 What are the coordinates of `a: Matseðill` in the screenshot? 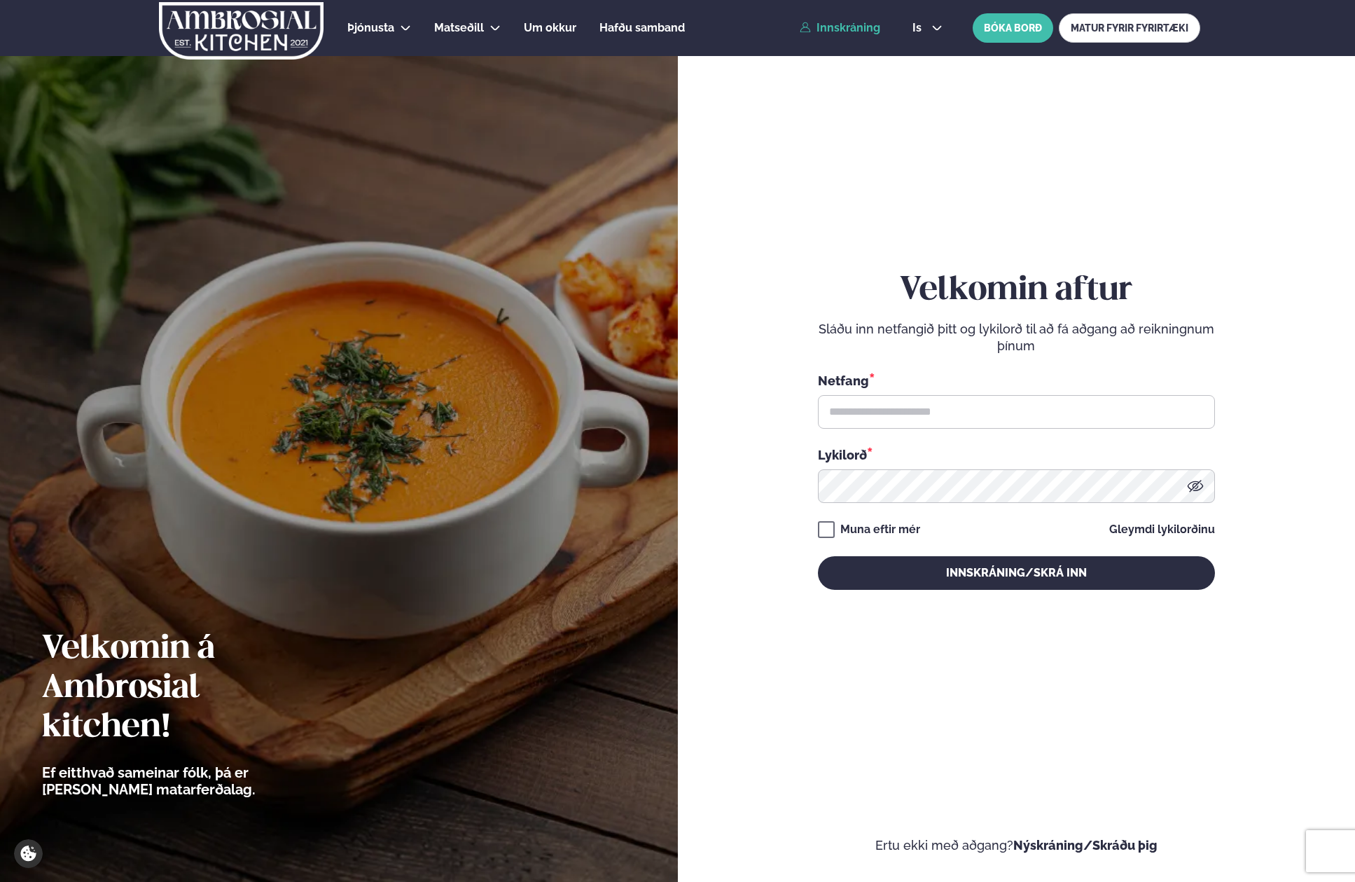 It's located at (459, 28).